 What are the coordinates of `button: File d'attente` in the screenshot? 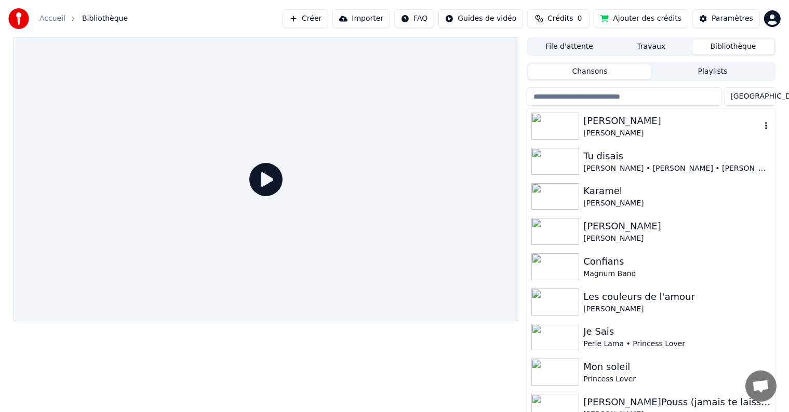 It's located at (569, 47).